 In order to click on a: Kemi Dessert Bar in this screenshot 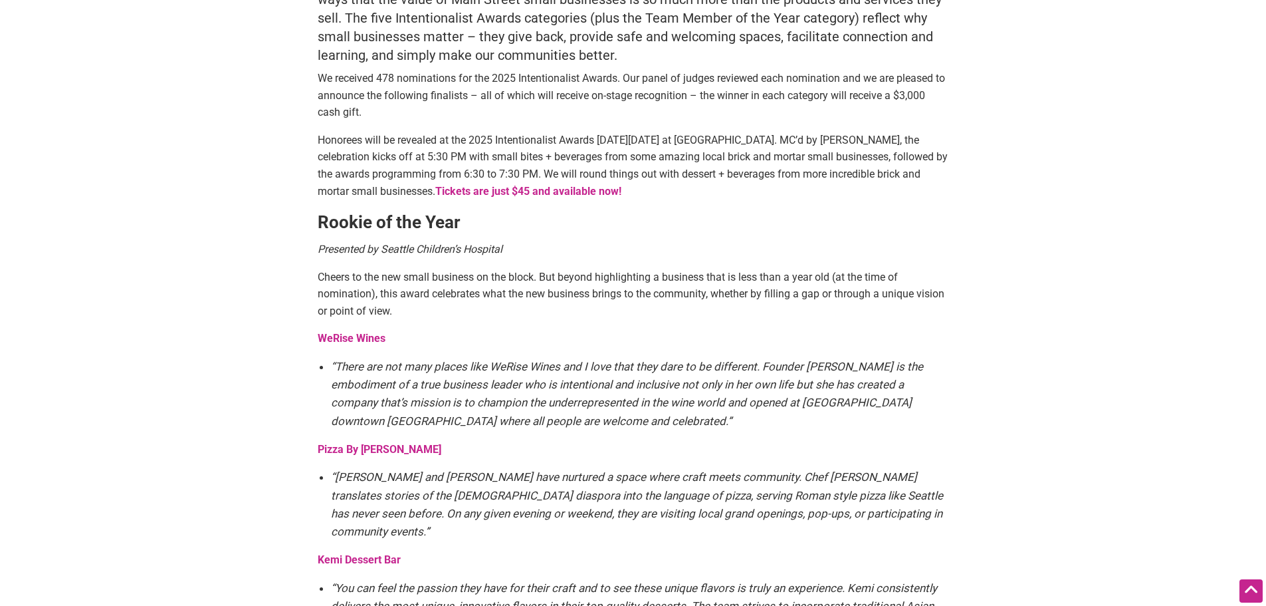, I will do `click(359, 559)`.